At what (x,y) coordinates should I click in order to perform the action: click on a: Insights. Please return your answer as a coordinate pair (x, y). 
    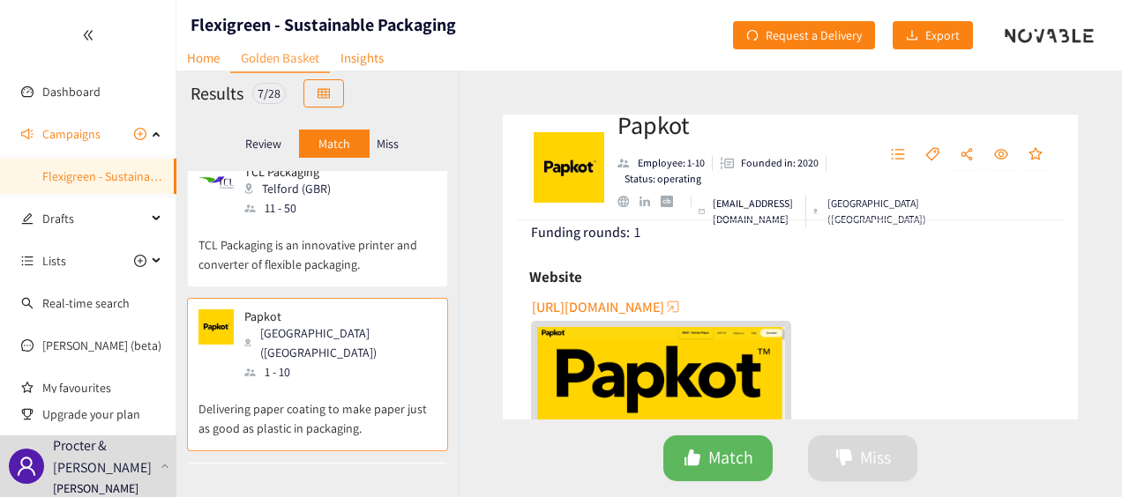
    Looking at the image, I should click on (362, 57).